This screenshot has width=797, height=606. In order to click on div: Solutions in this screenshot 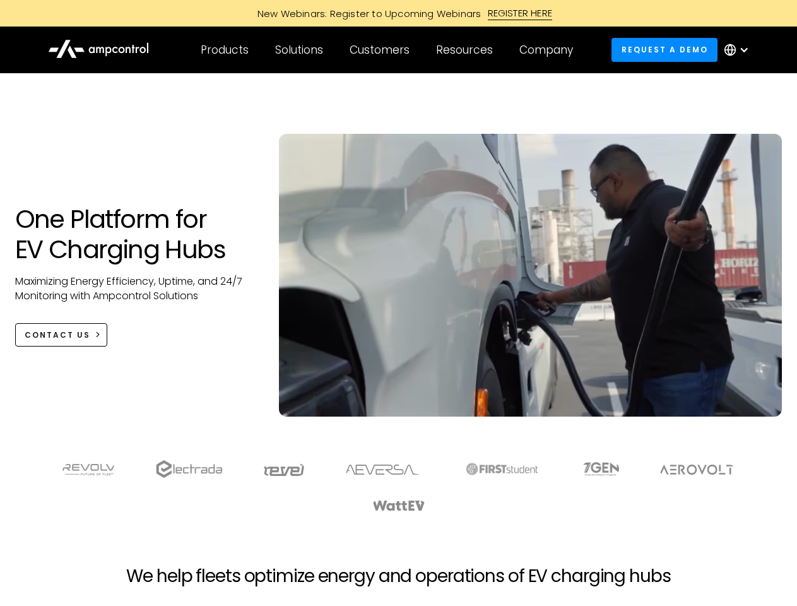, I will do `click(299, 50)`.